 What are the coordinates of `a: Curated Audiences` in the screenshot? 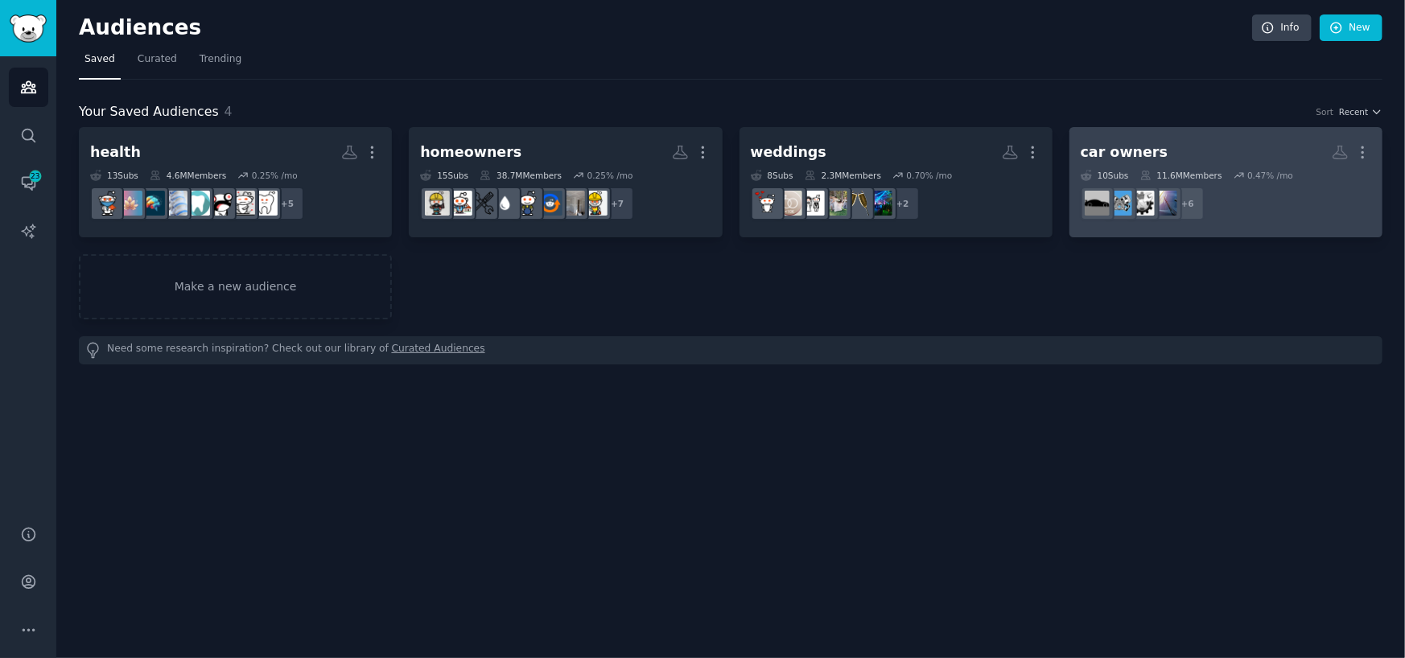 It's located at (439, 350).